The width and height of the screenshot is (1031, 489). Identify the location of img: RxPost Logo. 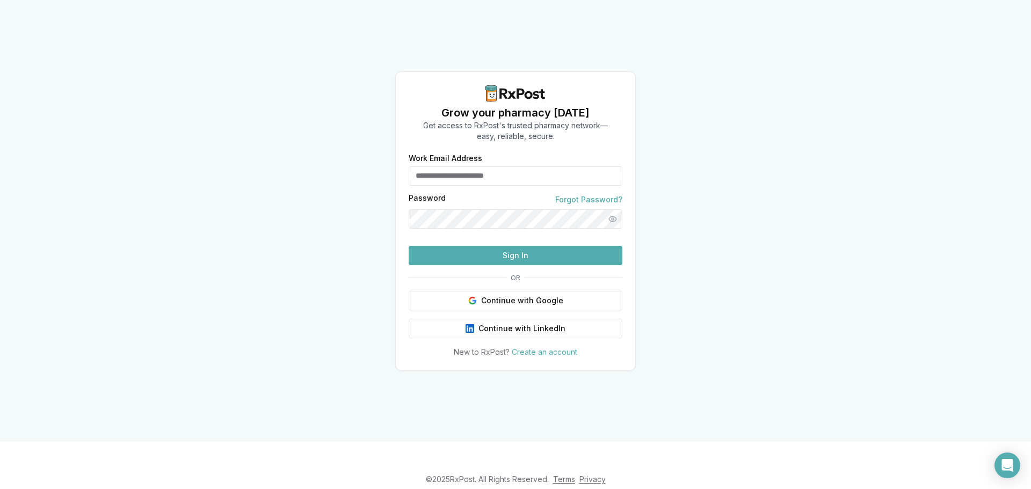
(516, 93).